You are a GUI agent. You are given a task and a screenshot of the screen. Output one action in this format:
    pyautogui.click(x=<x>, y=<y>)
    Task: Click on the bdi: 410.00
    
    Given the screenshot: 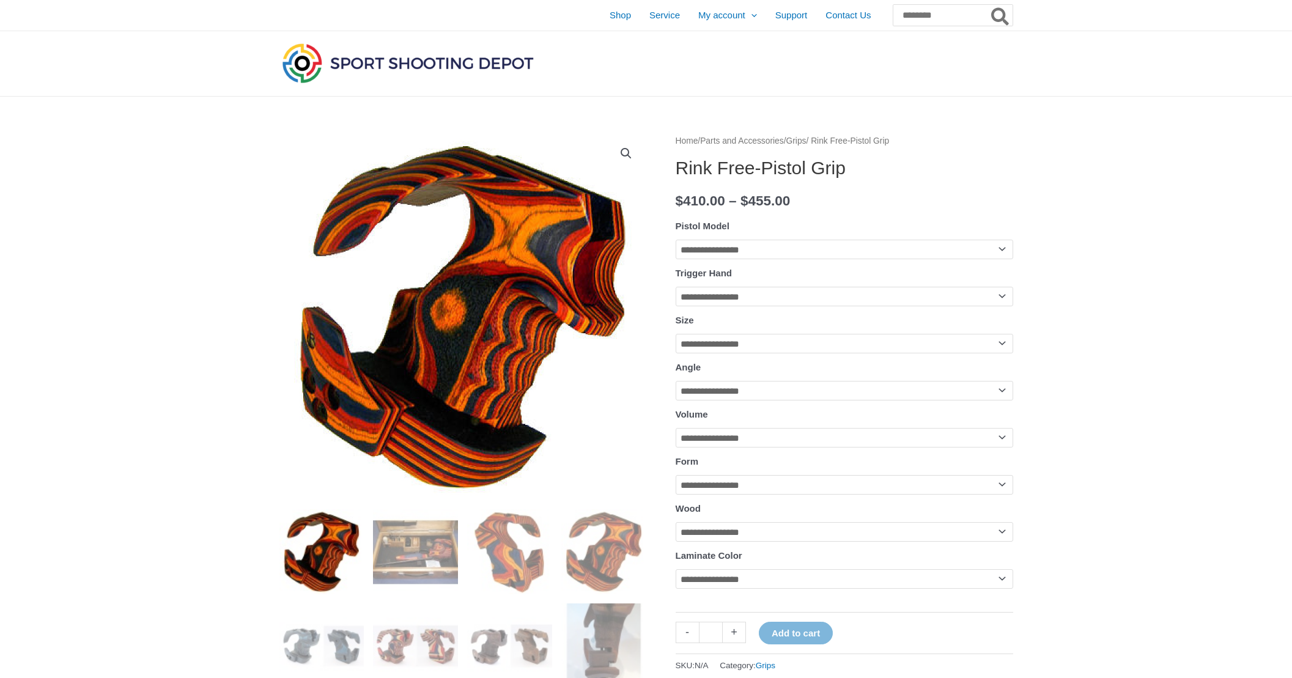 What is the action you would take?
    pyautogui.click(x=700, y=201)
    